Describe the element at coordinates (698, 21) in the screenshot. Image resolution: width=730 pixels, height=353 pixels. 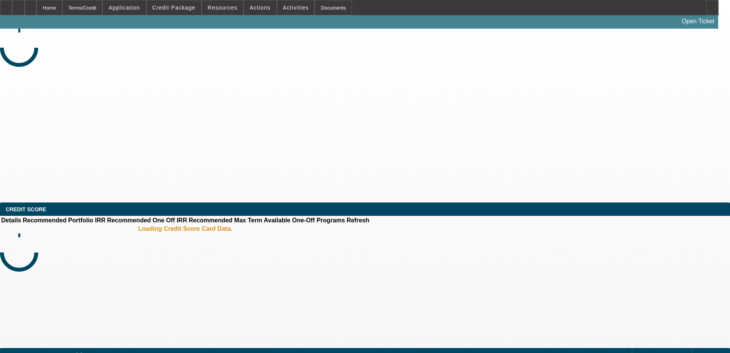
I see `a: Open Ticket` at that location.